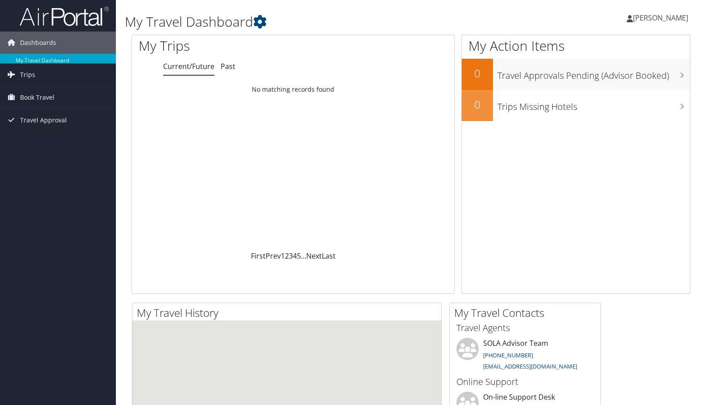 This screenshot has width=706, height=405. I want to click on a: 3, so click(290, 256).